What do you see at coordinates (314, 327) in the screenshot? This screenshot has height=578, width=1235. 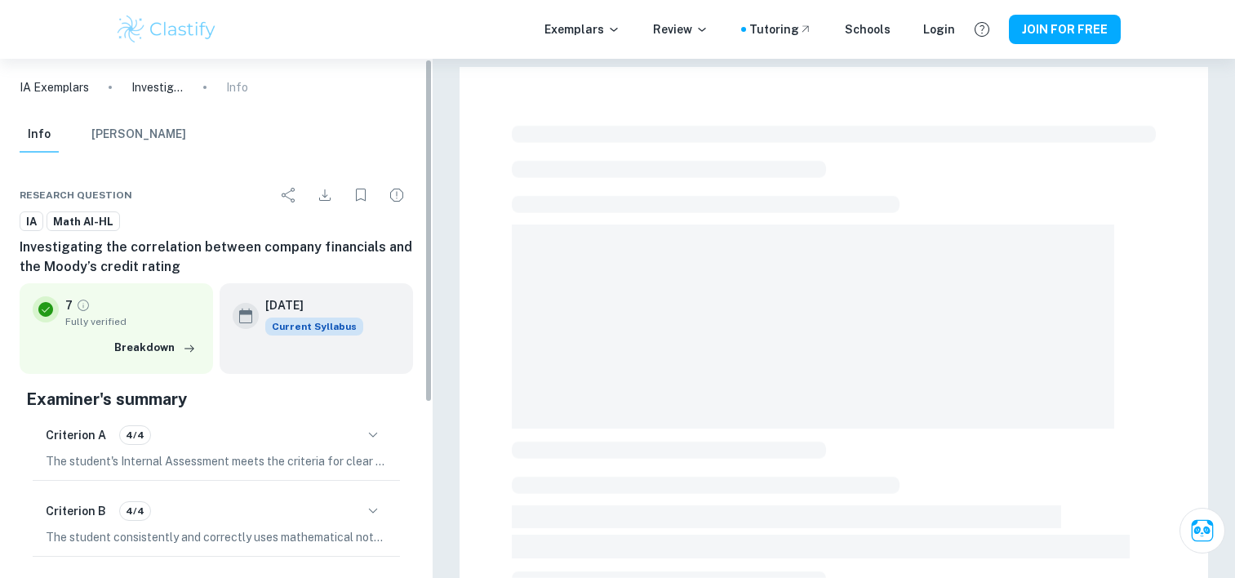 I see `span: Current Syllabus` at bounding box center [314, 327].